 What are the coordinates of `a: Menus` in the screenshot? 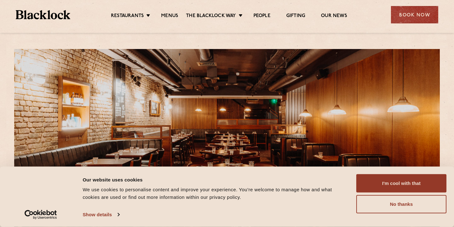 It's located at (170, 16).